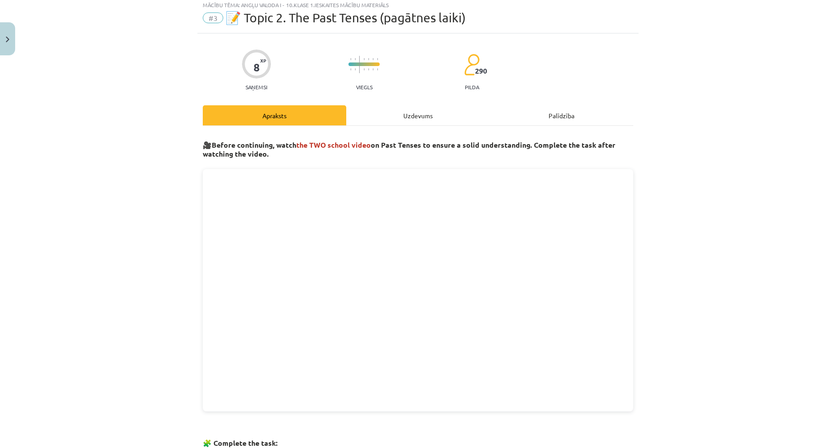 The width and height of the screenshot is (836, 448). What do you see at coordinates (409, 149) in the screenshot?
I see `strong: Before continuing, watch on Past Tenses to ensure a solid understanding. Complete the task after ...` at bounding box center [409, 149].